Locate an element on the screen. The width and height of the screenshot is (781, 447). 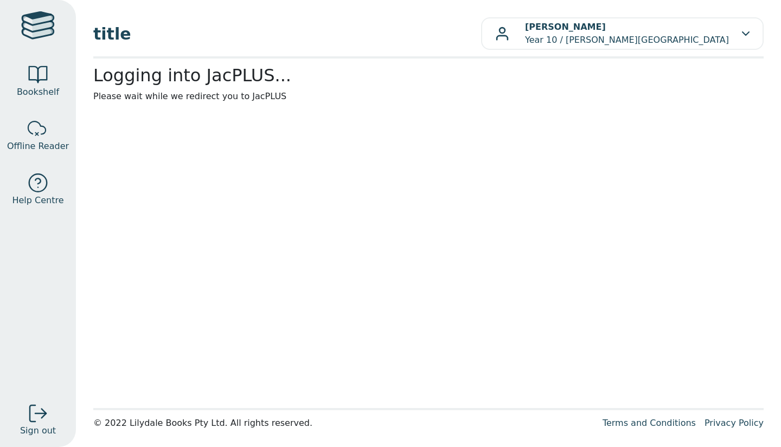
span: Sign out is located at coordinates (38, 431).